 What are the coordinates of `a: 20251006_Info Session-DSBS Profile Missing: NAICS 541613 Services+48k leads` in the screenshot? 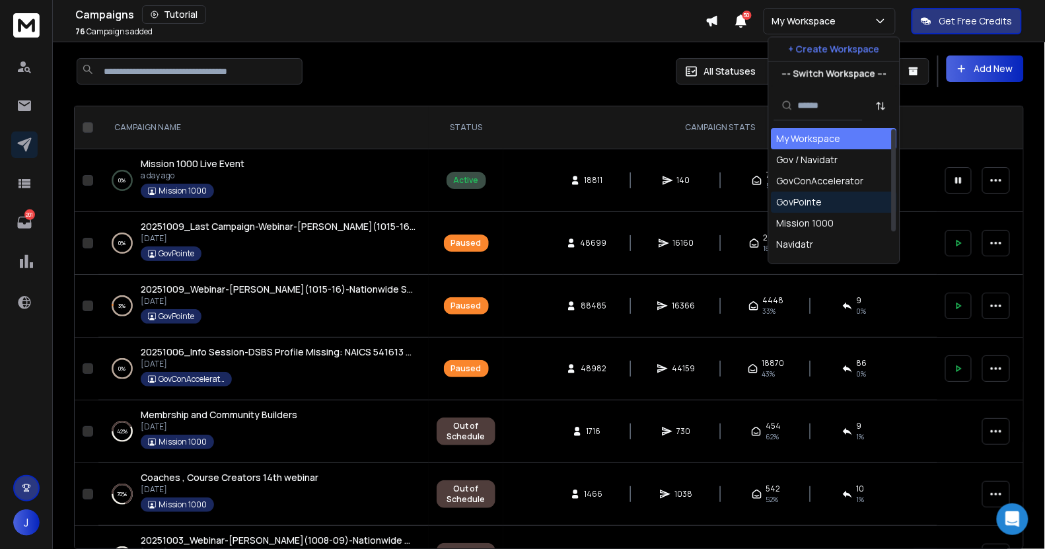 It's located at (278, 352).